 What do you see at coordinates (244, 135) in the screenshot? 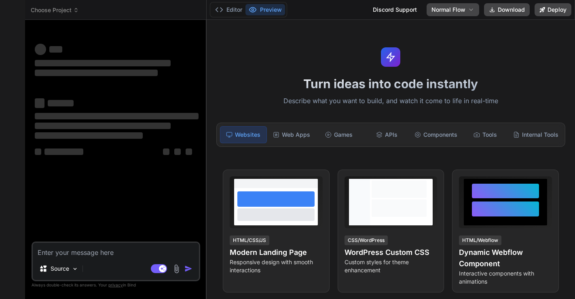
I see `div: Websites` at bounding box center [244, 135].